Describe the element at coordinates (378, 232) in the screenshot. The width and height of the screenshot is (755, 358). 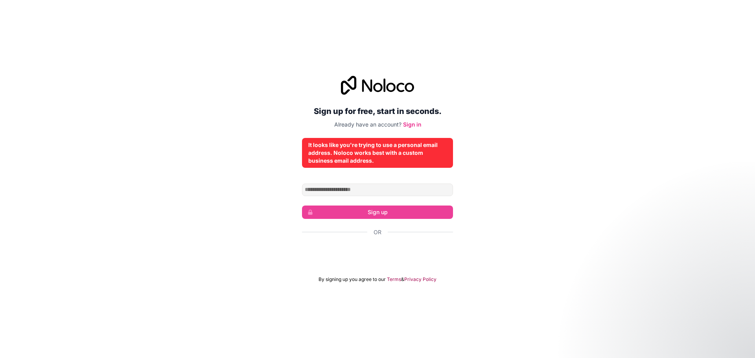
I see `span: Or` at that location.